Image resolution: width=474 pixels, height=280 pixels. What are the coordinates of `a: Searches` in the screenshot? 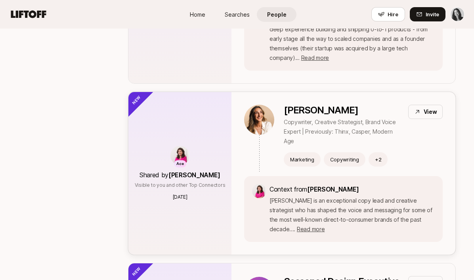 It's located at (237, 14).